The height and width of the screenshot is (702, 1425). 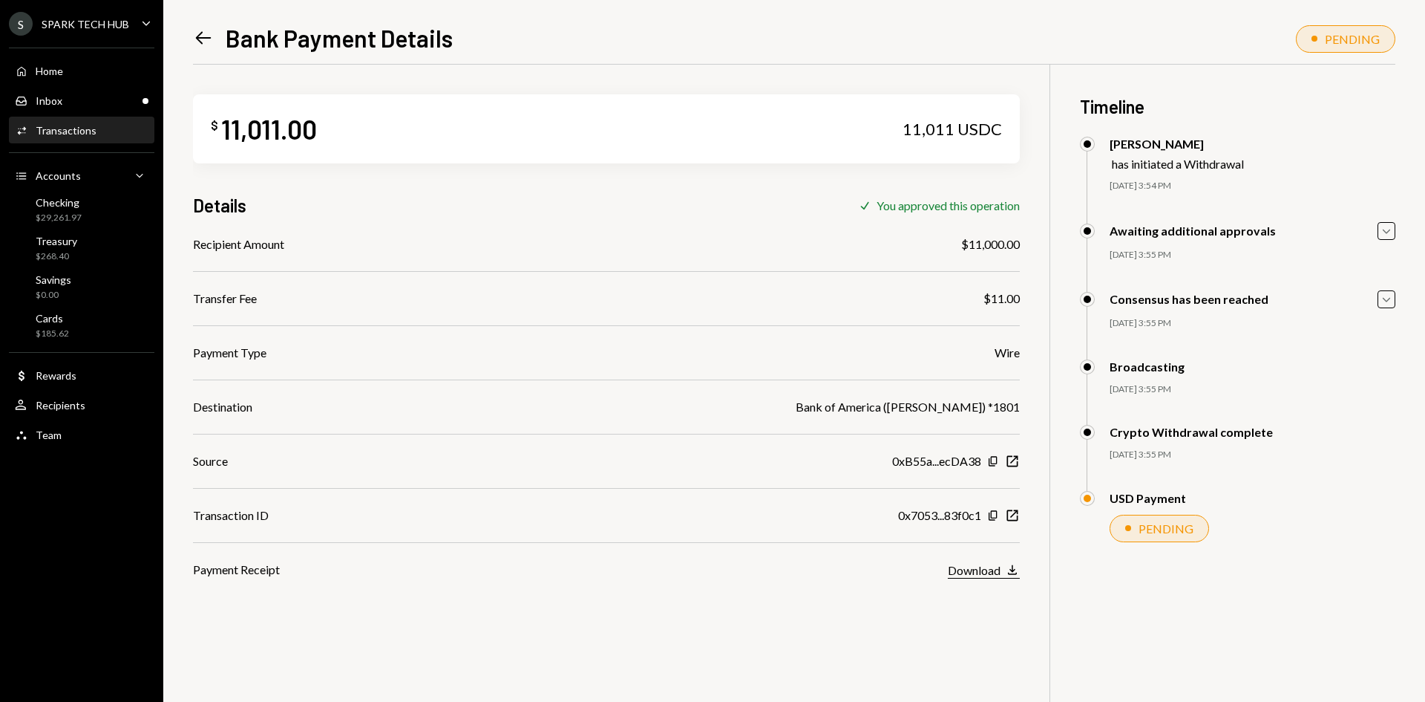 I want to click on div: Team, so click(x=48, y=434).